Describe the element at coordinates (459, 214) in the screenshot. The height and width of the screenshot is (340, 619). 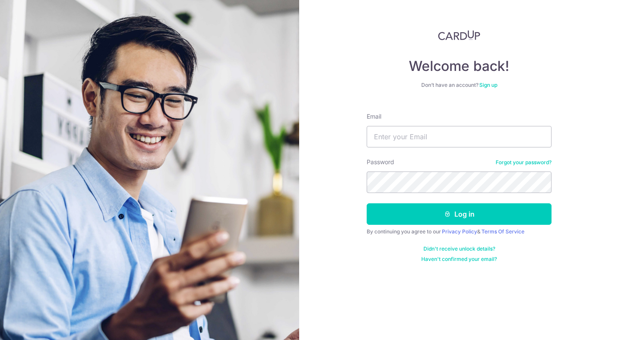
I see `button: Log in` at that location.